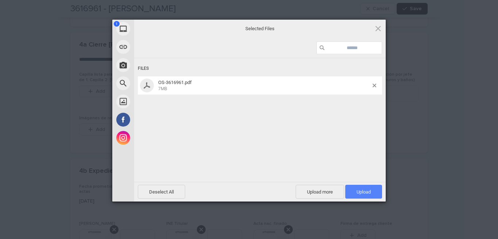  What do you see at coordinates (156, 29) in the screenshot?
I see `div: My Device` at bounding box center [156, 29].